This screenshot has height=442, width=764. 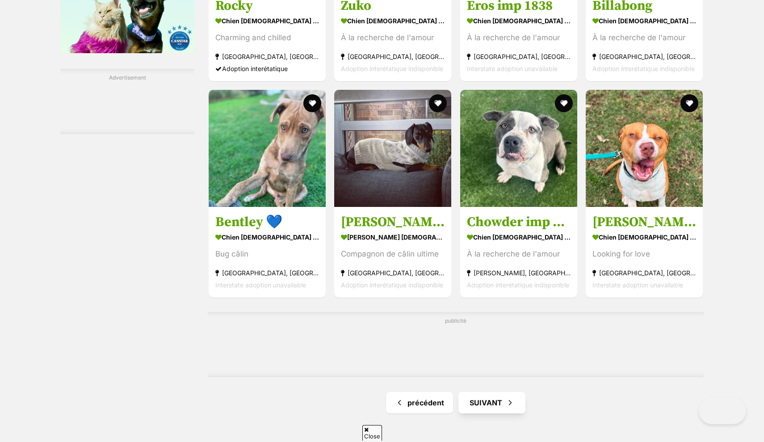 What do you see at coordinates (267, 68) in the screenshot?
I see `div: Adoption interétatique` at bounding box center [267, 68].